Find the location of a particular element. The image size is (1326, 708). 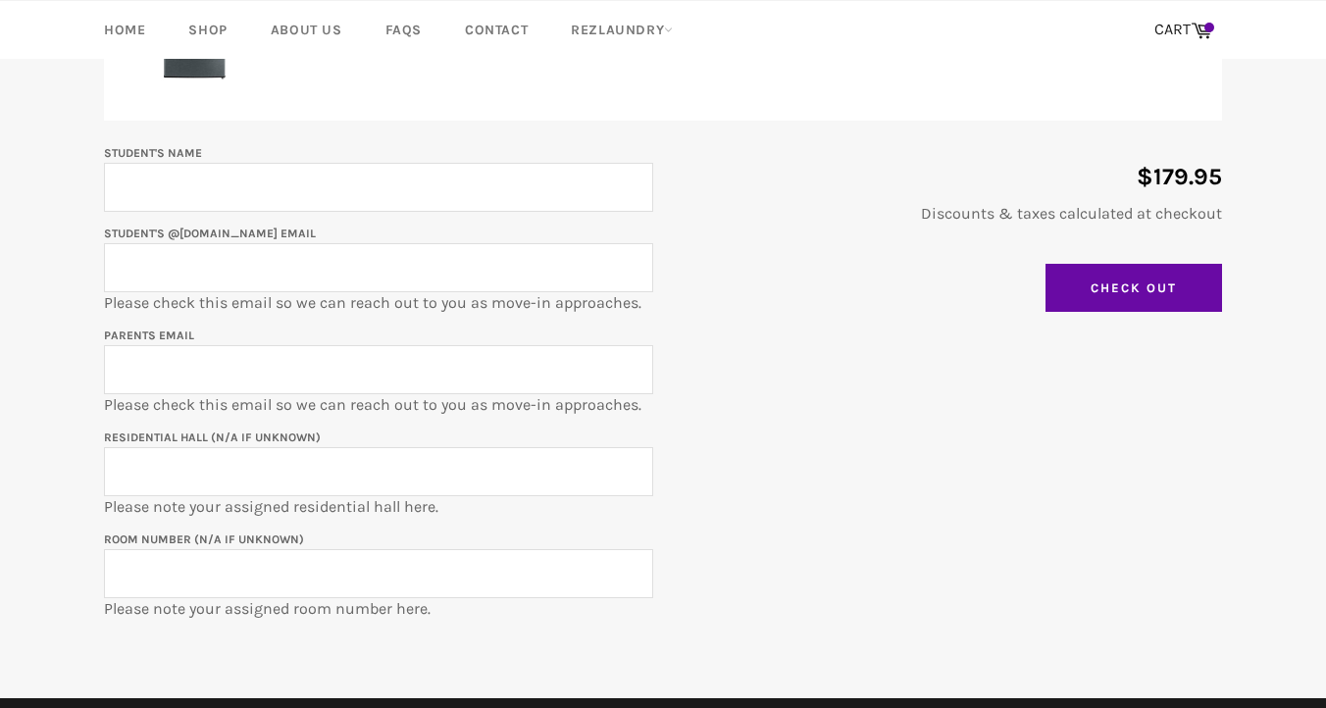

label: Room Number (N/A if unknown) is located at coordinates (204, 539).